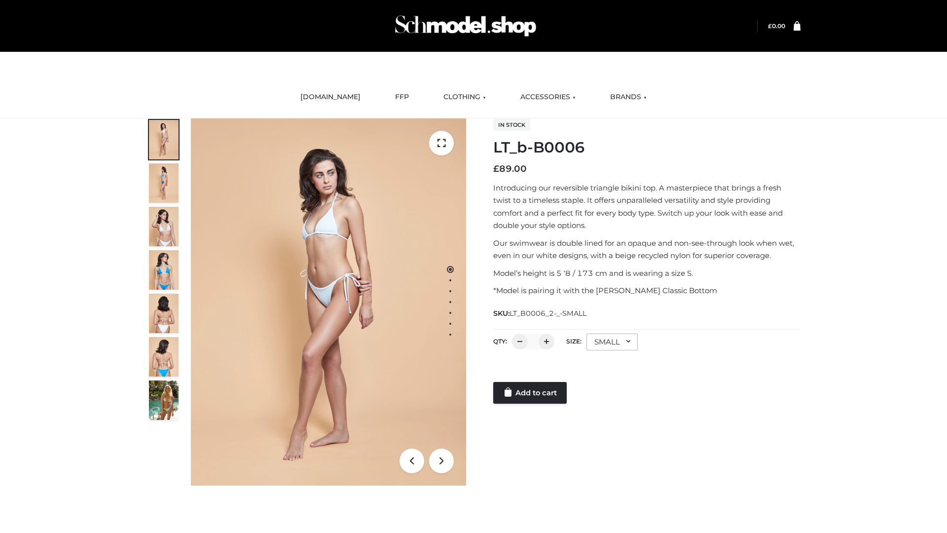 The image size is (947, 533). What do you see at coordinates (647, 273) in the screenshot?
I see `p: Model’s height is 5 ‘8 / 173 cm and is wearing a size S.` at bounding box center [647, 273].